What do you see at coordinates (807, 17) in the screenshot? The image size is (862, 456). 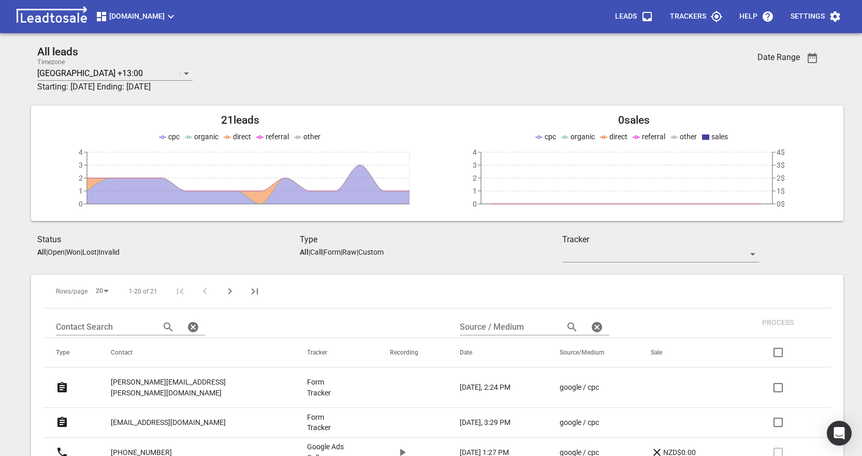 I see `p: Settings` at bounding box center [807, 17].